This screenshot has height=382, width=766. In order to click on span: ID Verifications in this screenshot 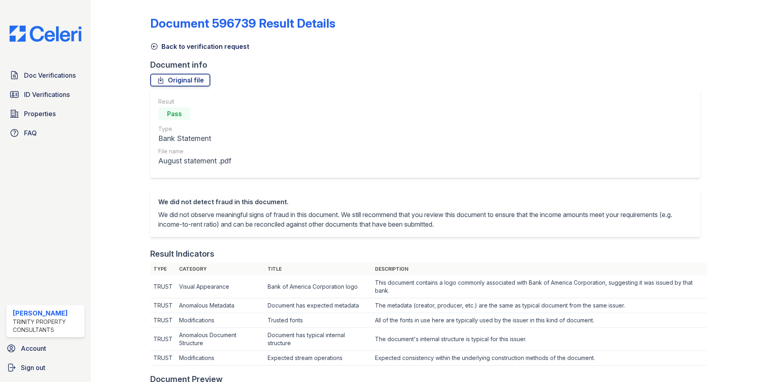, I will do `click(47, 95)`.